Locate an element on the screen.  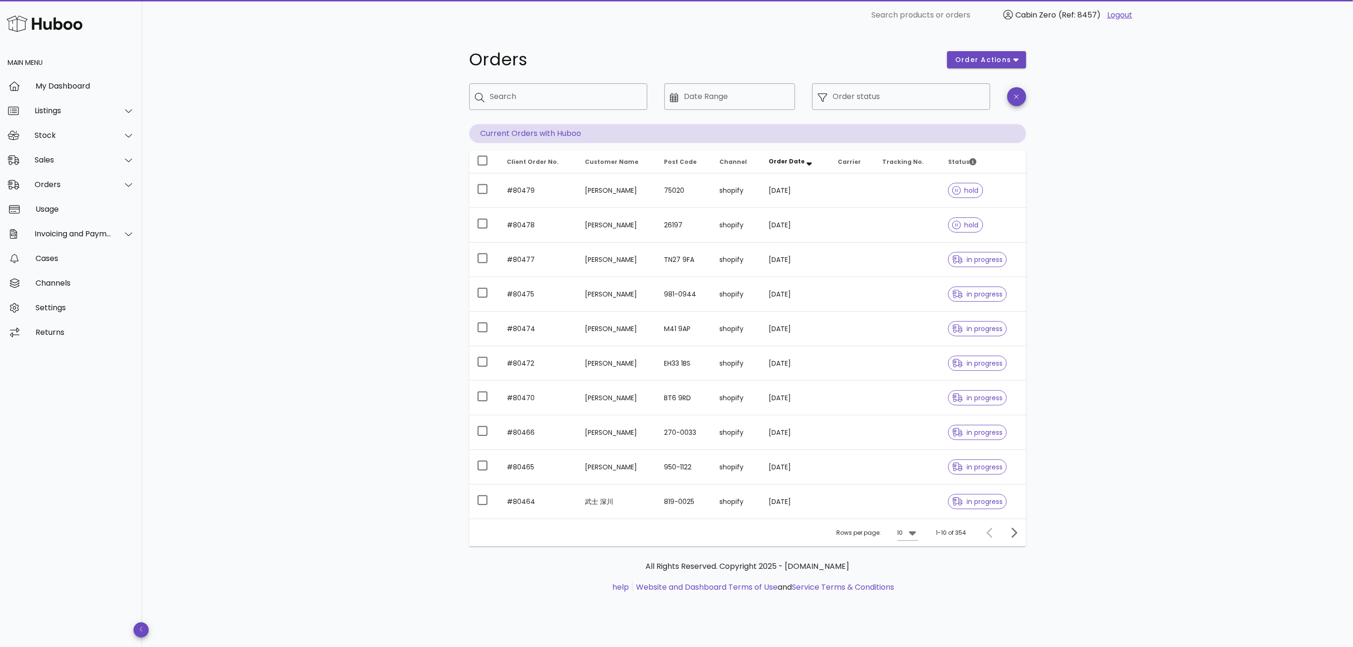
span: Status is located at coordinates (962, 161).